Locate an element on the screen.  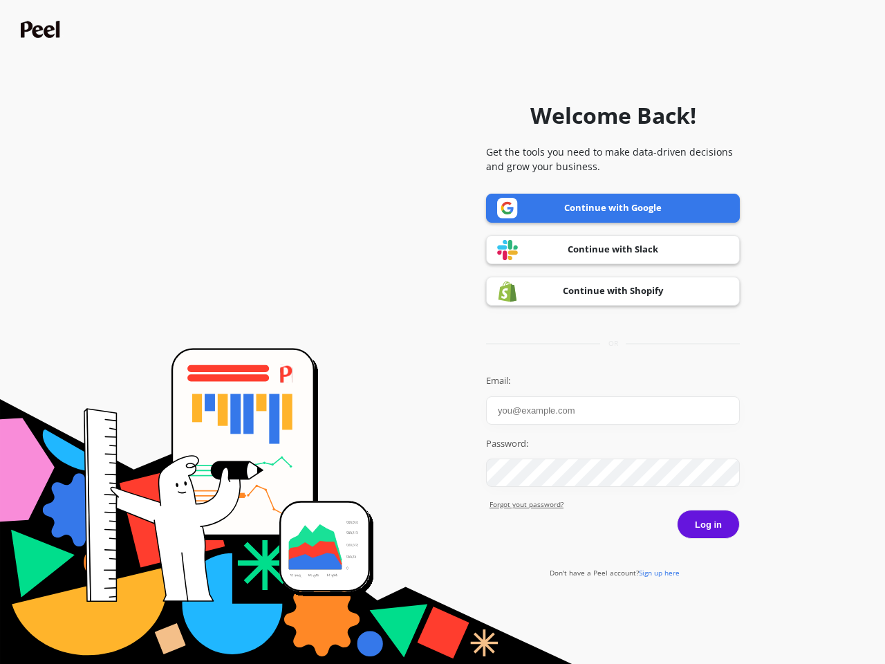
input: you@example.com is located at coordinates (612, 410).